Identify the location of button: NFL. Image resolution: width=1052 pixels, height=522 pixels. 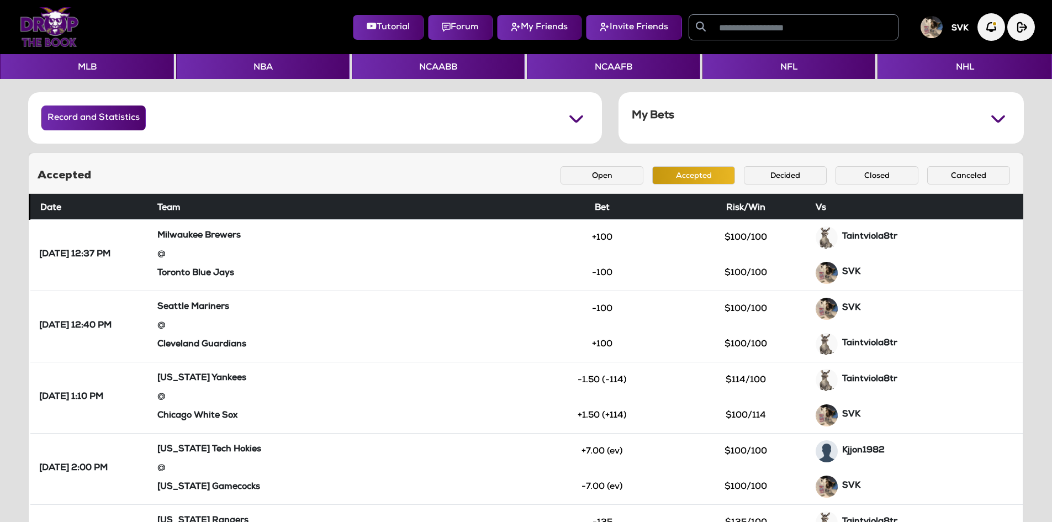
(788, 66).